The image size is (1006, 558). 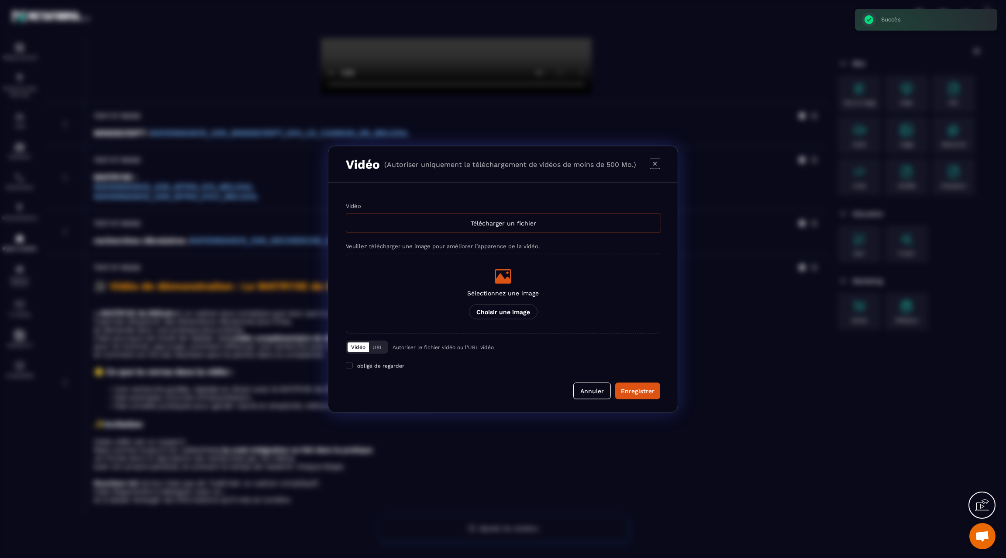 I want to click on button: URL, so click(x=378, y=347).